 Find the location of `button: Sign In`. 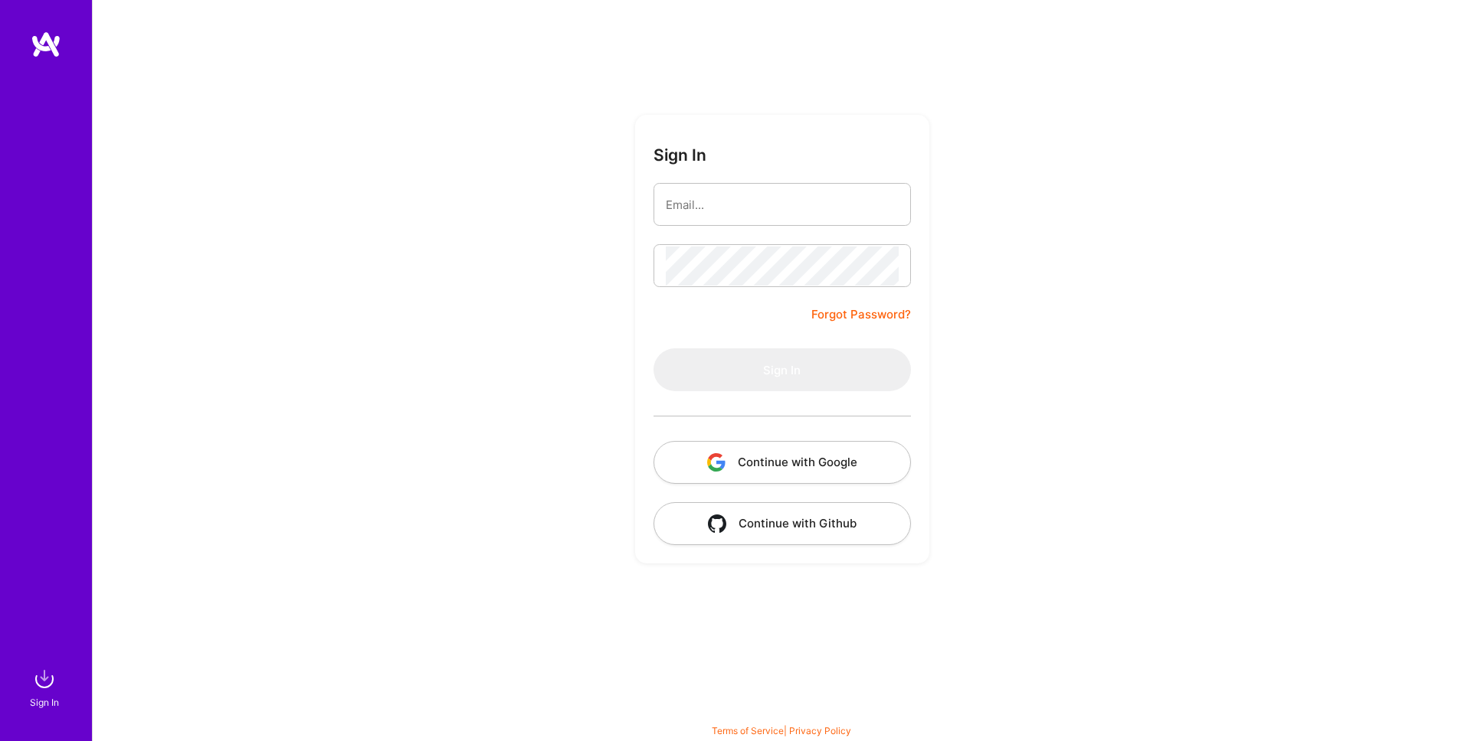

button: Sign In is located at coordinates (782, 370).